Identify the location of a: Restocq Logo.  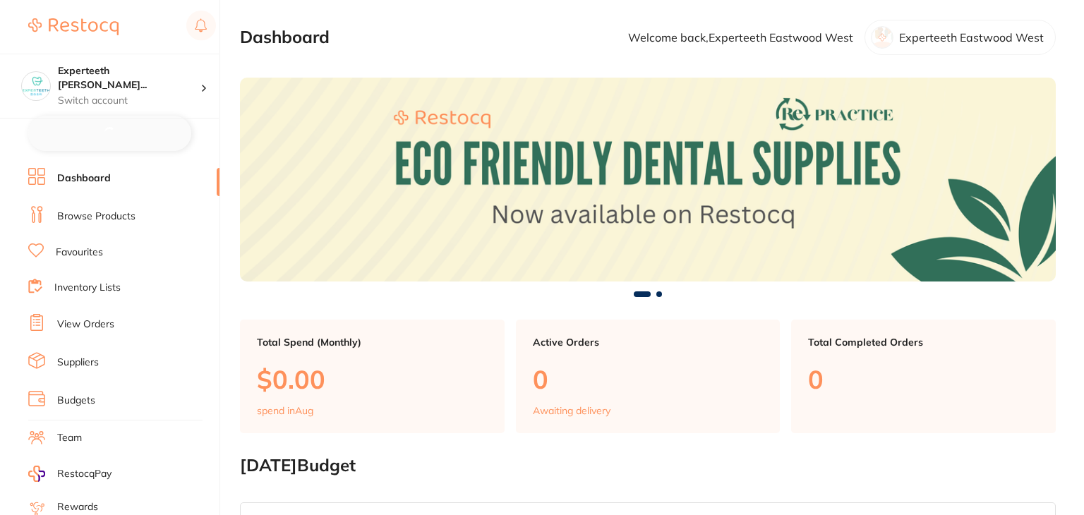
(73, 27).